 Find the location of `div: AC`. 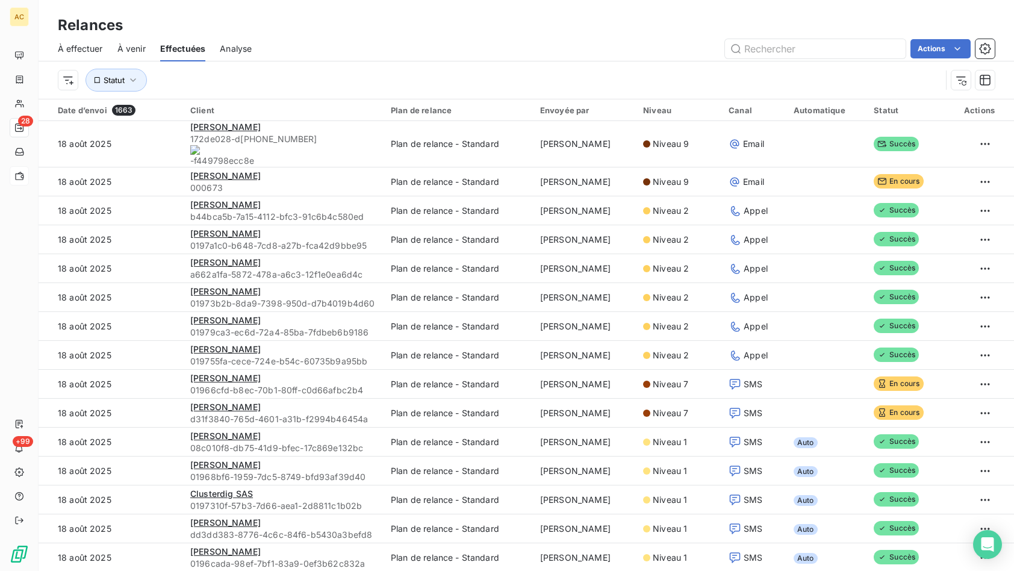

div: AC is located at coordinates (19, 17).